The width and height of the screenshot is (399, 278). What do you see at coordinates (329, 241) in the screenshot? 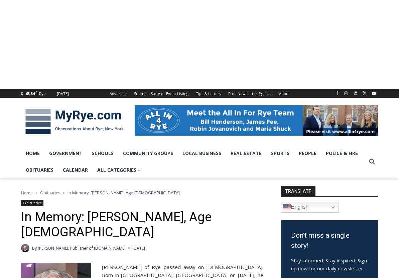
I see `h3: Don't miss a single story!` at bounding box center [329, 241].